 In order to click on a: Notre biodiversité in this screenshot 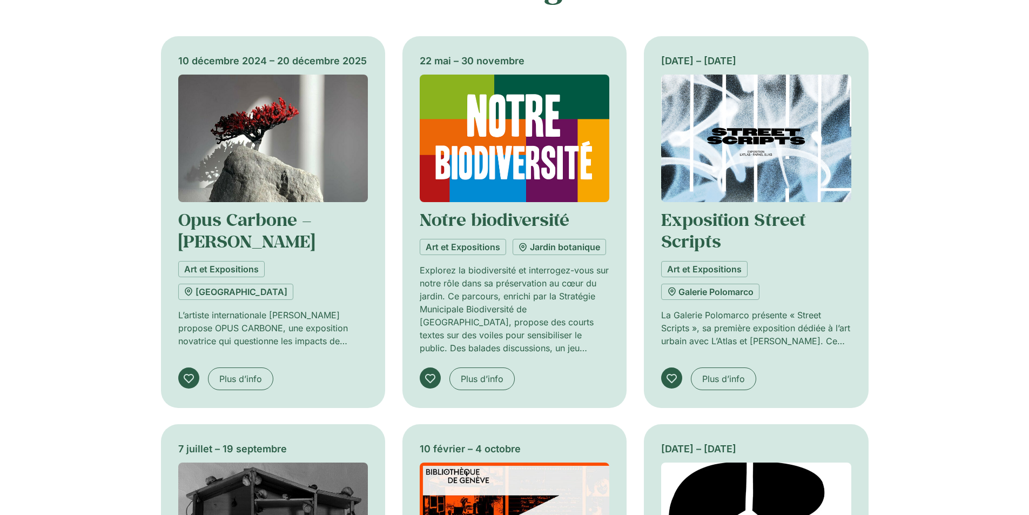, I will do `click(494, 219)`.